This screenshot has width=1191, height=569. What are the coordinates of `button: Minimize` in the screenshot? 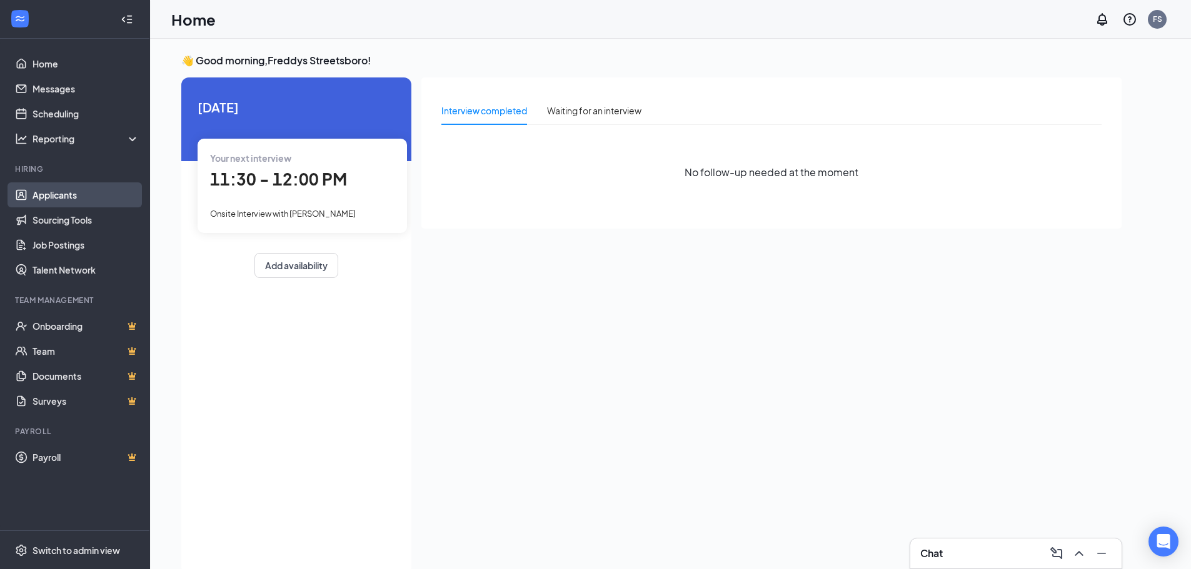 It's located at (1101, 554).